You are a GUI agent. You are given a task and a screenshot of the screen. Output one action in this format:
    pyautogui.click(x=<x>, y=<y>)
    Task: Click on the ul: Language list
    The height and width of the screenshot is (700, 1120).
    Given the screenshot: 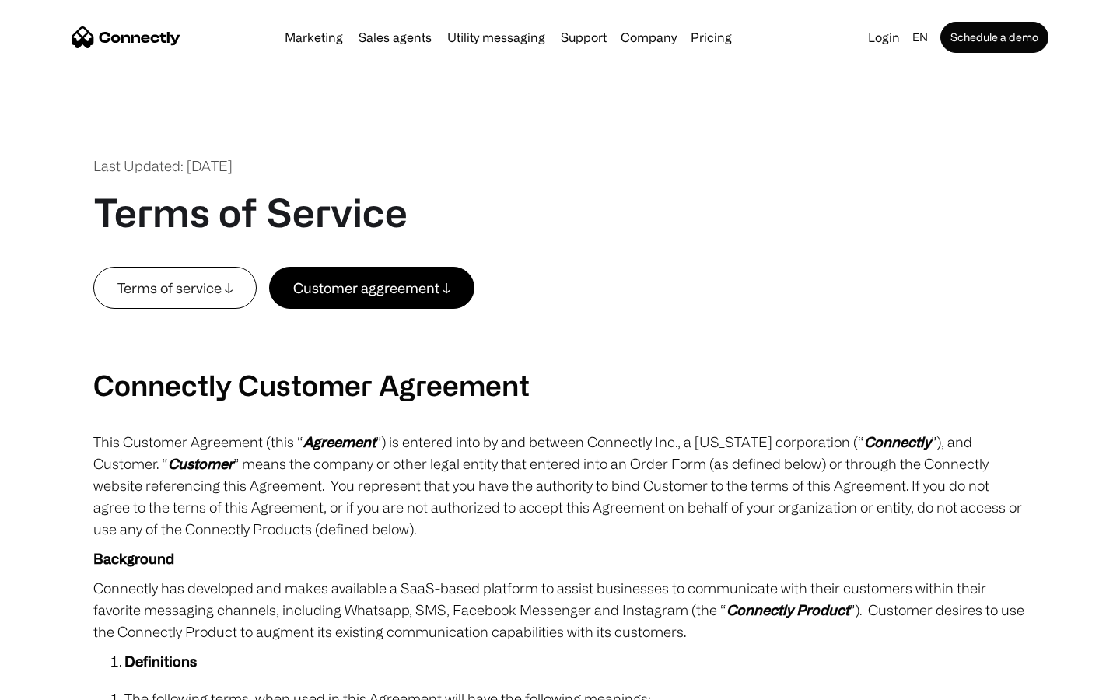 What is the action you would take?
    pyautogui.click(x=62, y=684)
    